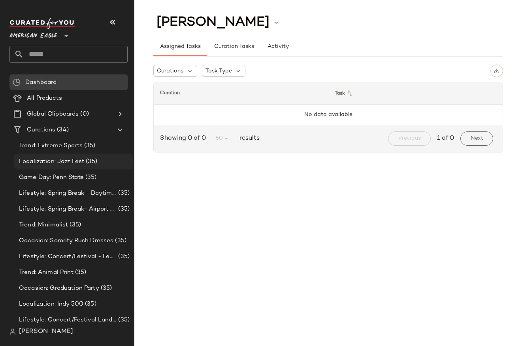 Image resolution: width=522 pixels, height=346 pixels. What do you see at coordinates (328, 115) in the screenshot?
I see `td: No data available` at bounding box center [328, 115].